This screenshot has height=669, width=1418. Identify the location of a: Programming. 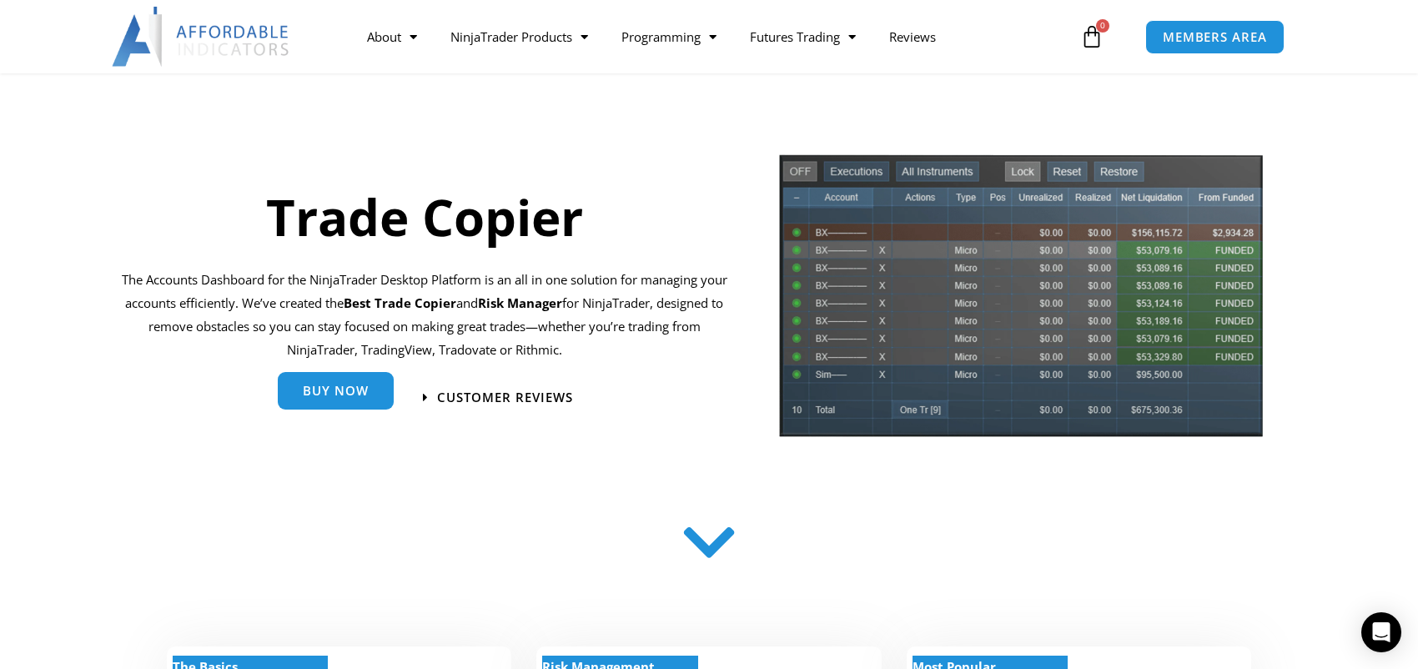
(669, 37).